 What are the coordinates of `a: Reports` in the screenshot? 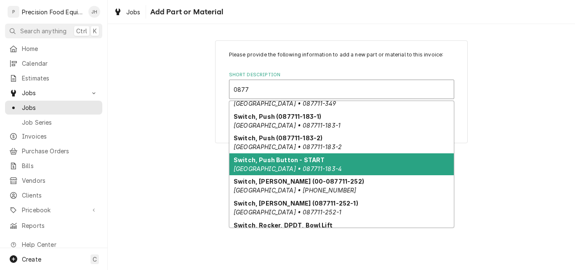 It's located at (54, 225).